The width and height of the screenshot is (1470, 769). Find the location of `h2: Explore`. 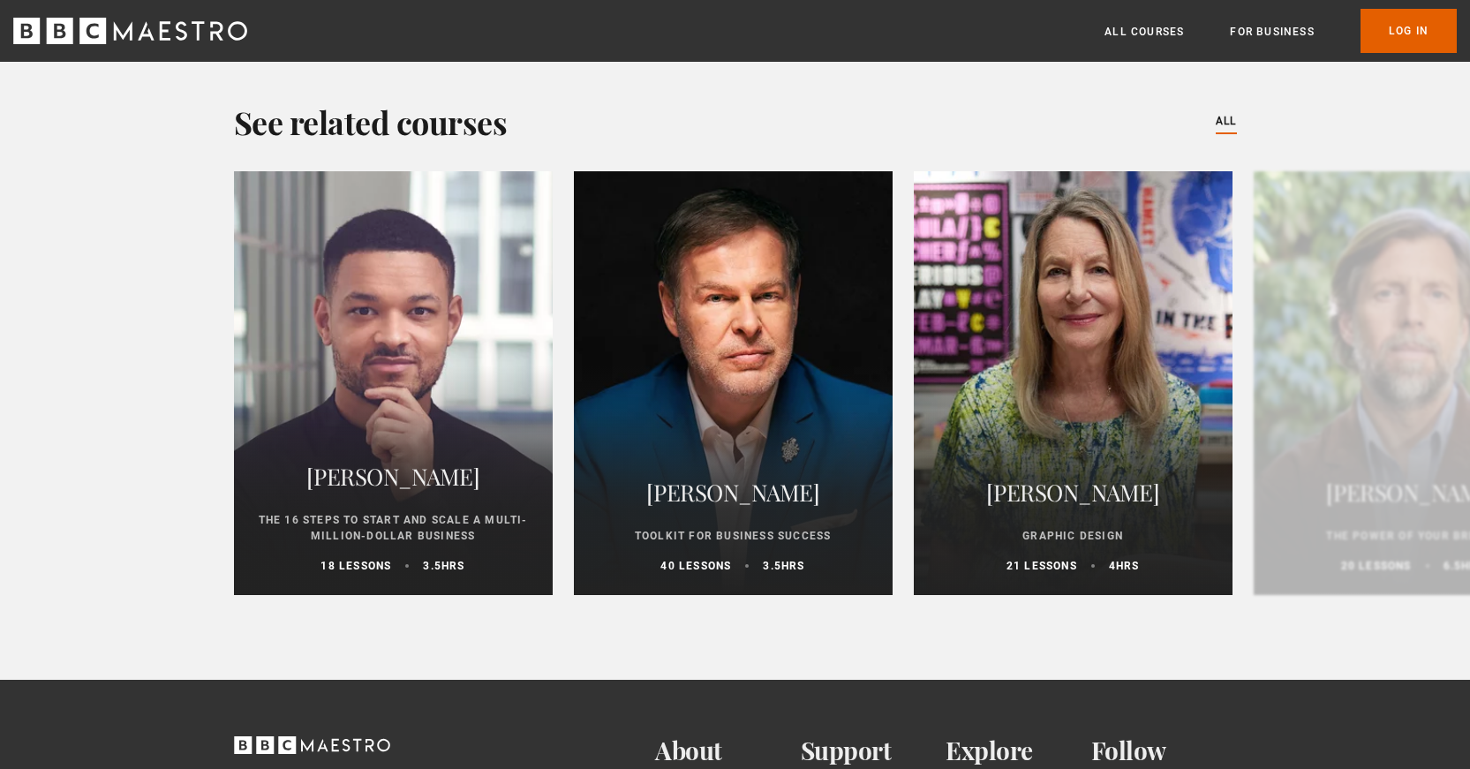

h2: Explore is located at coordinates (1018, 750).